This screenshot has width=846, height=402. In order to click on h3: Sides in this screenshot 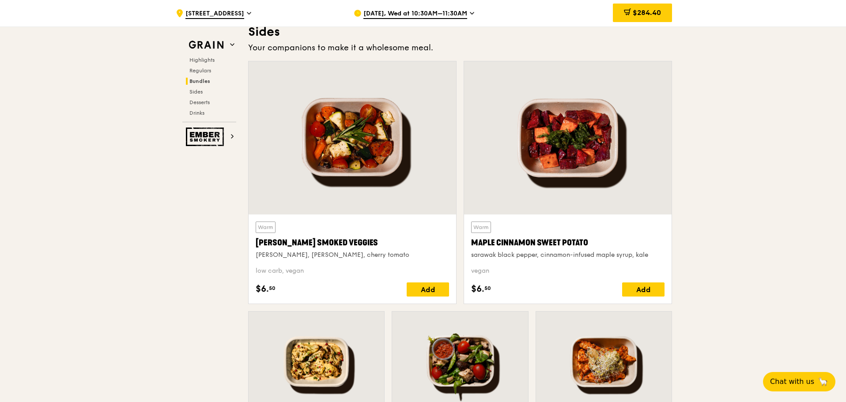, I will do `click(460, 32)`.